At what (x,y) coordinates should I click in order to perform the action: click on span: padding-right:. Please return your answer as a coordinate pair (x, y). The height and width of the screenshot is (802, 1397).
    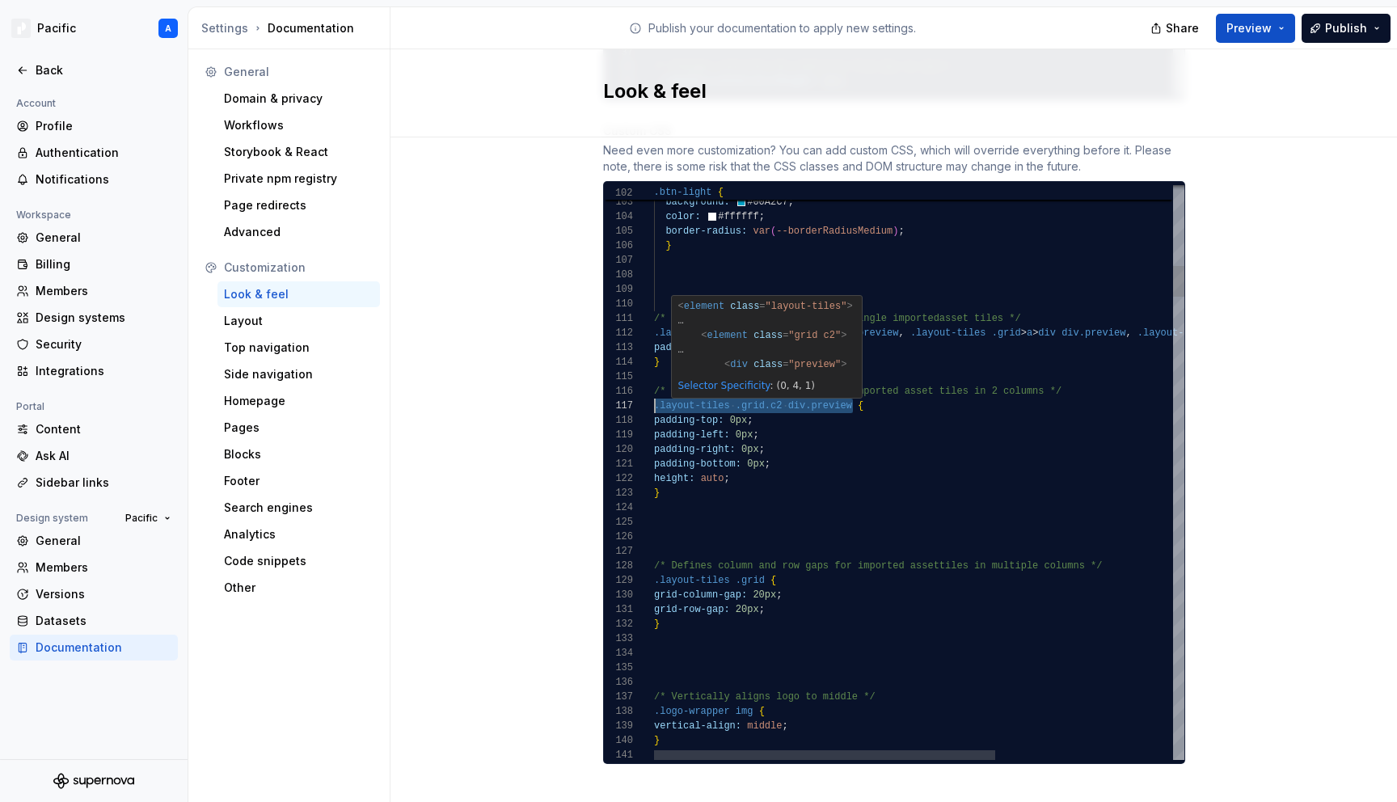
    Looking at the image, I should click on (694, 449).